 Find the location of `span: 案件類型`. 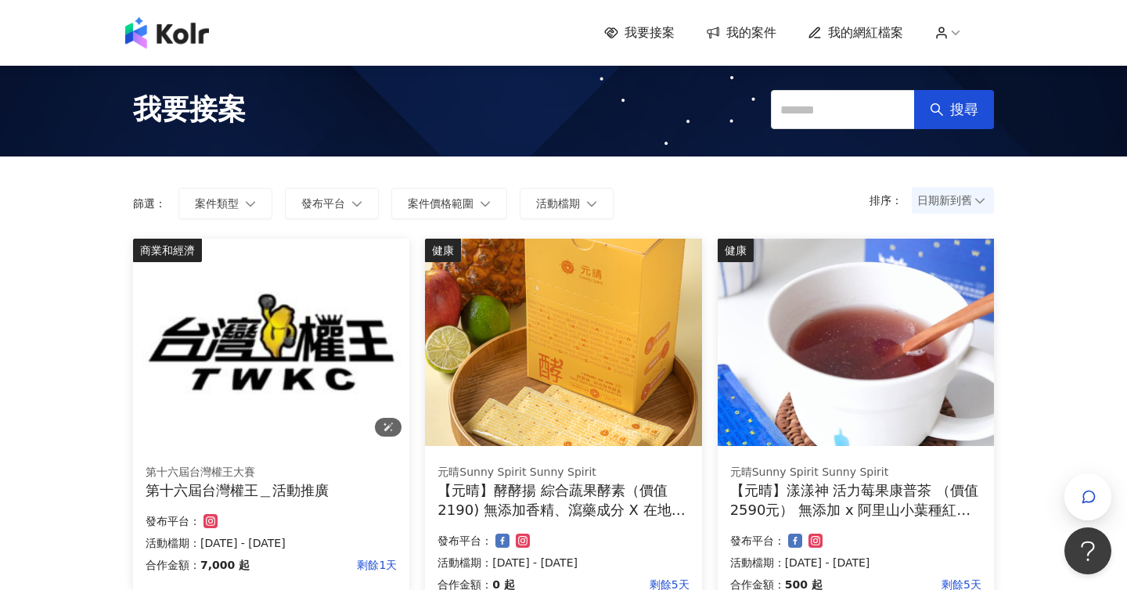

span: 案件類型 is located at coordinates (217, 203).